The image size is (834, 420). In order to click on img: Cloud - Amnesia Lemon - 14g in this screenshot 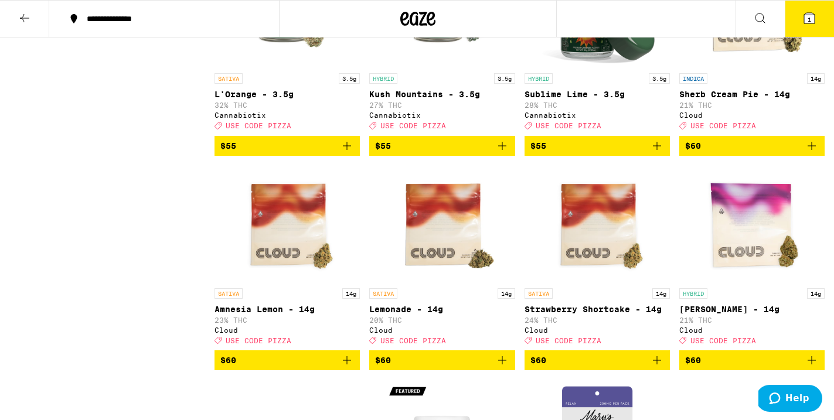, I will do `click(287, 224)`.